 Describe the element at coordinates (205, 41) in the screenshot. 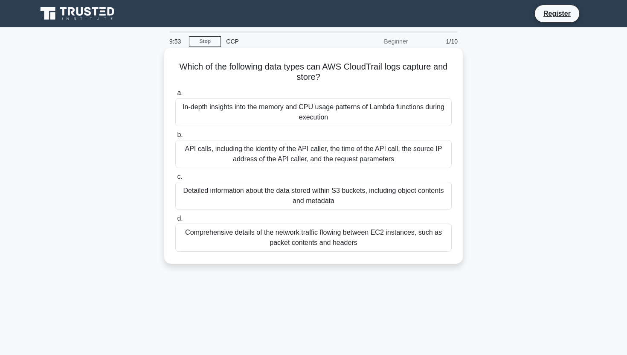

I see `a: Stop` at that location.